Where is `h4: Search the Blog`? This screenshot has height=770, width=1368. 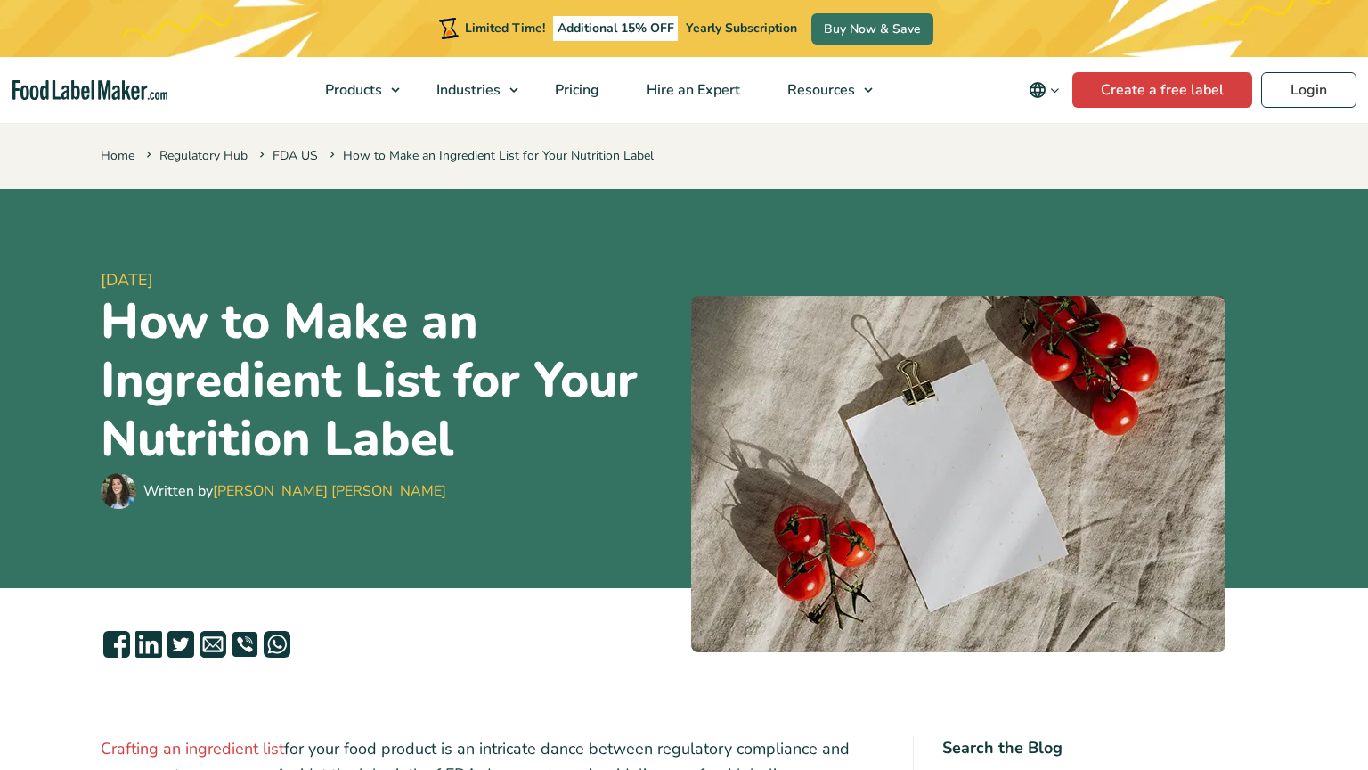 h4: Search the Blog is located at coordinates (1105, 747).